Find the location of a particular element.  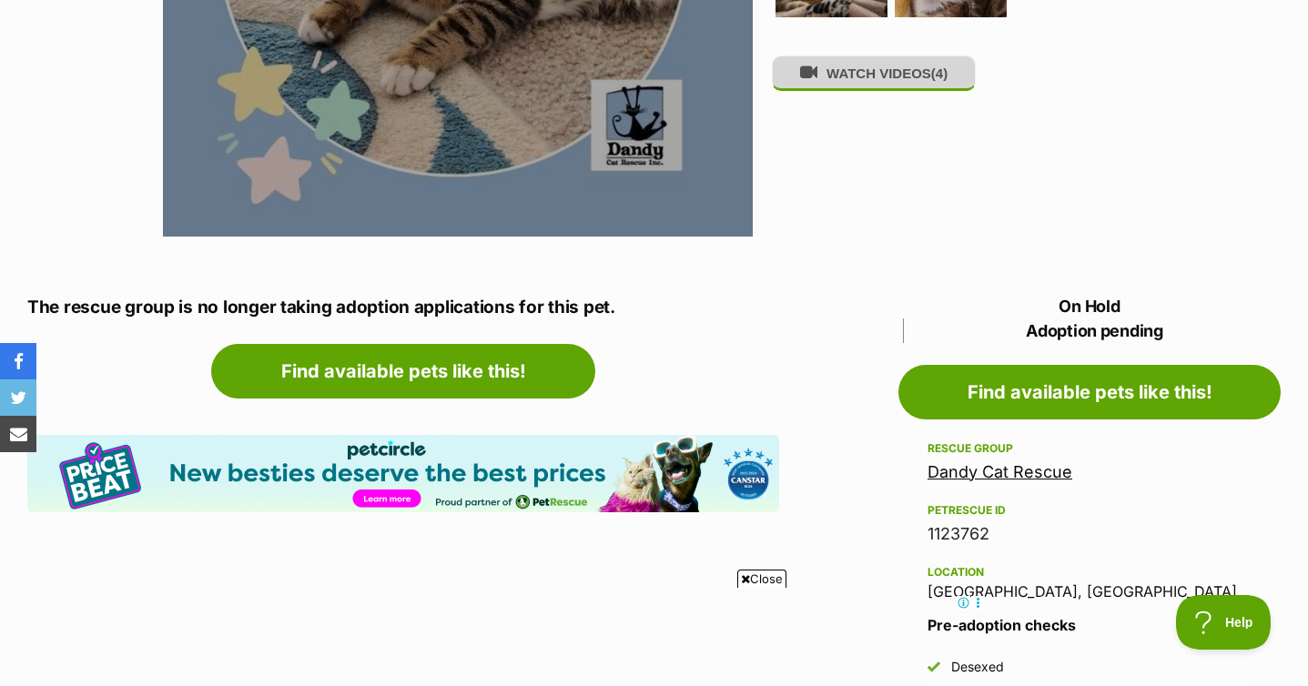

div: 1123762 is located at coordinates (1089, 534).